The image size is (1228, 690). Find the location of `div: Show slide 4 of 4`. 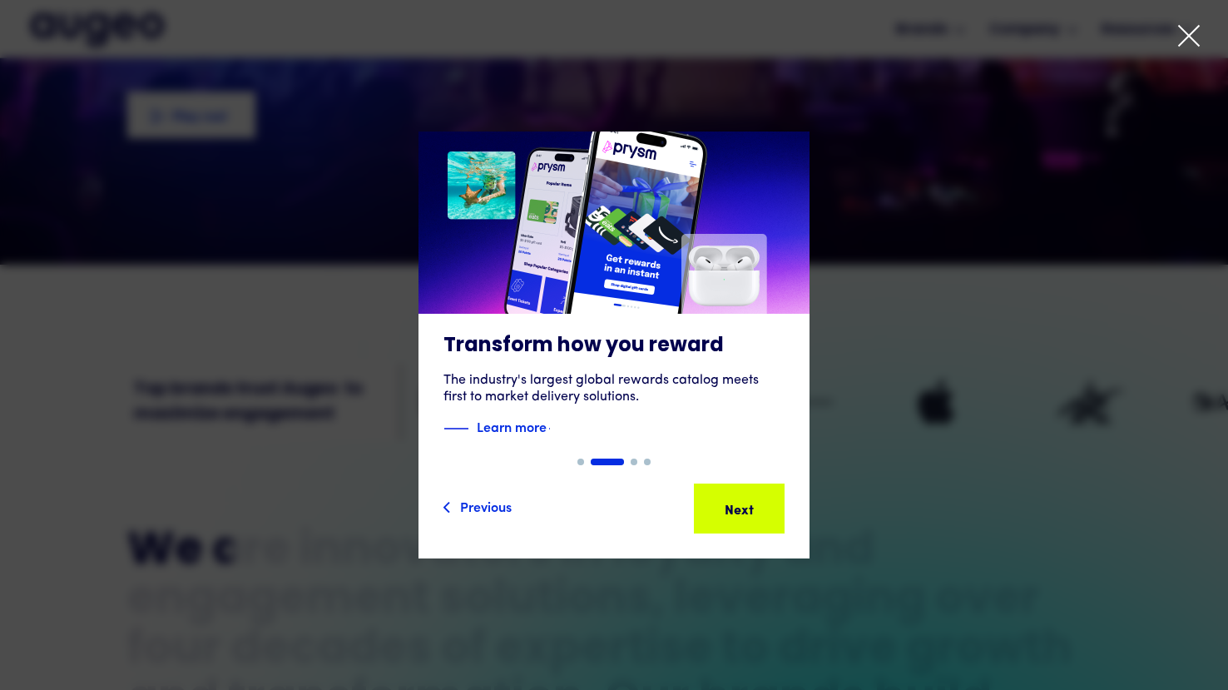

div: Show slide 4 of 4 is located at coordinates (647, 462).